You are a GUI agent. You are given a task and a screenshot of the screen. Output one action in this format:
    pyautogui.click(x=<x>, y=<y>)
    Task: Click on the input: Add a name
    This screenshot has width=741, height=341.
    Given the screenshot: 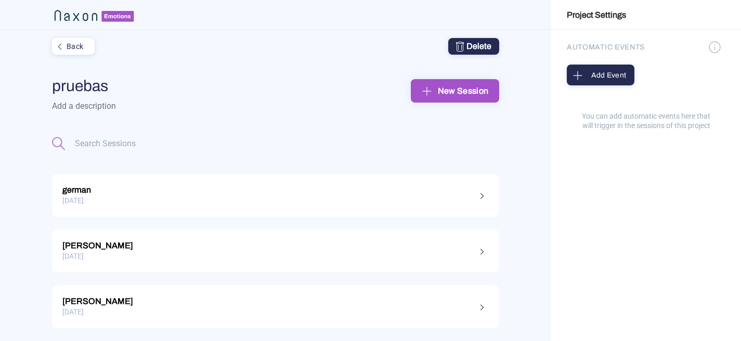 What is the action you would take?
    pyautogui.click(x=201, y=85)
    